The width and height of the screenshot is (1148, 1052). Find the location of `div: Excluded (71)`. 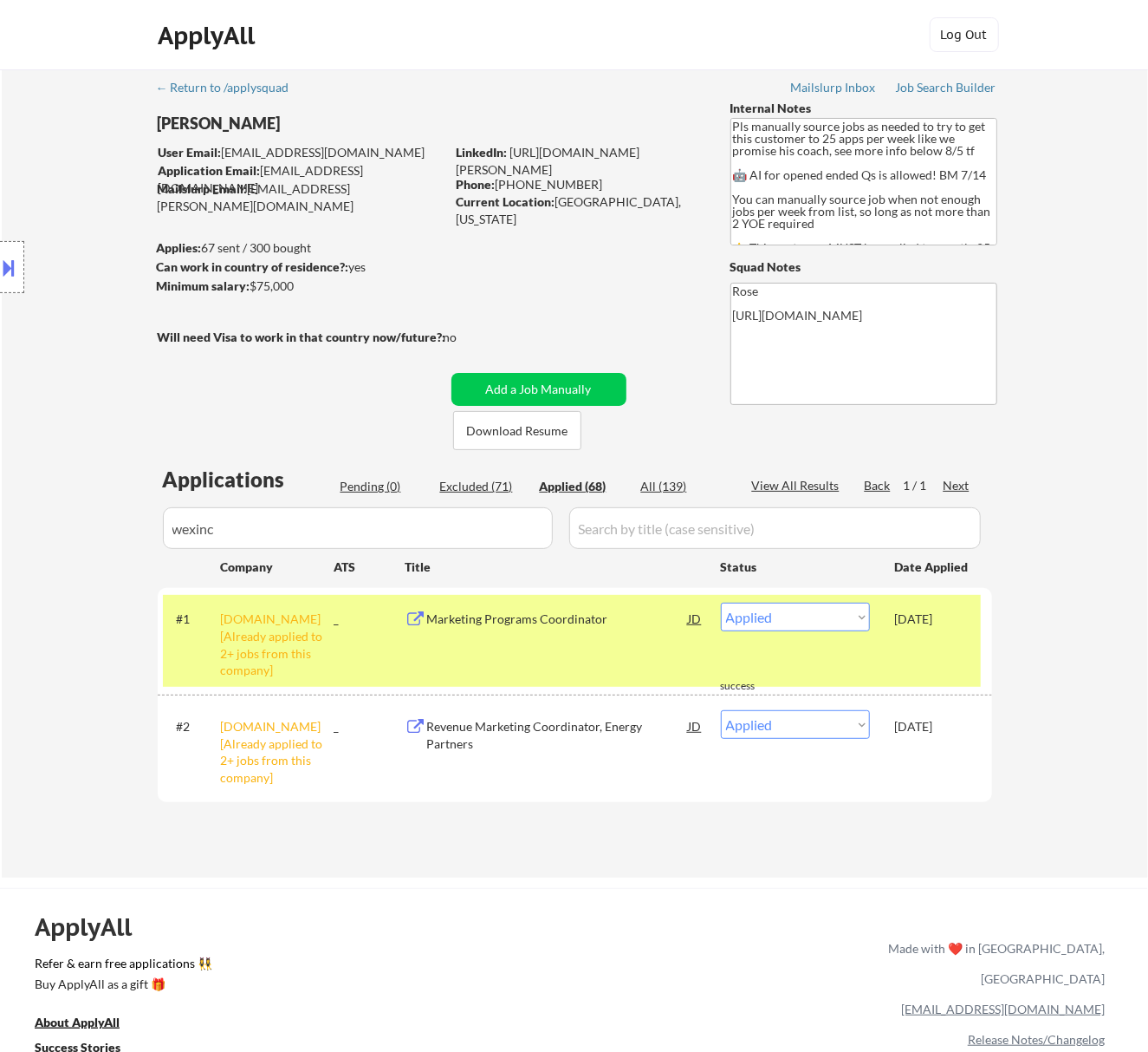

div: Excluded (71) is located at coordinates (484, 486).